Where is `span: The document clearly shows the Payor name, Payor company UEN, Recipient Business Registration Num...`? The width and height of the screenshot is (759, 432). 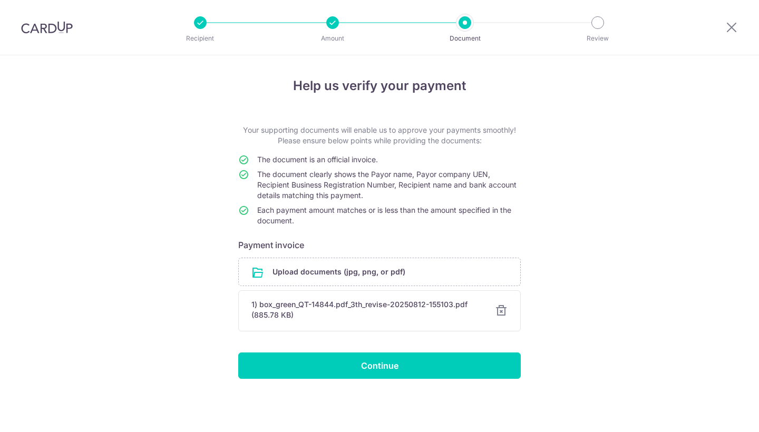
span: The document clearly shows the Payor name, Payor company UEN, Recipient Business Registration Num... is located at coordinates (387, 185).